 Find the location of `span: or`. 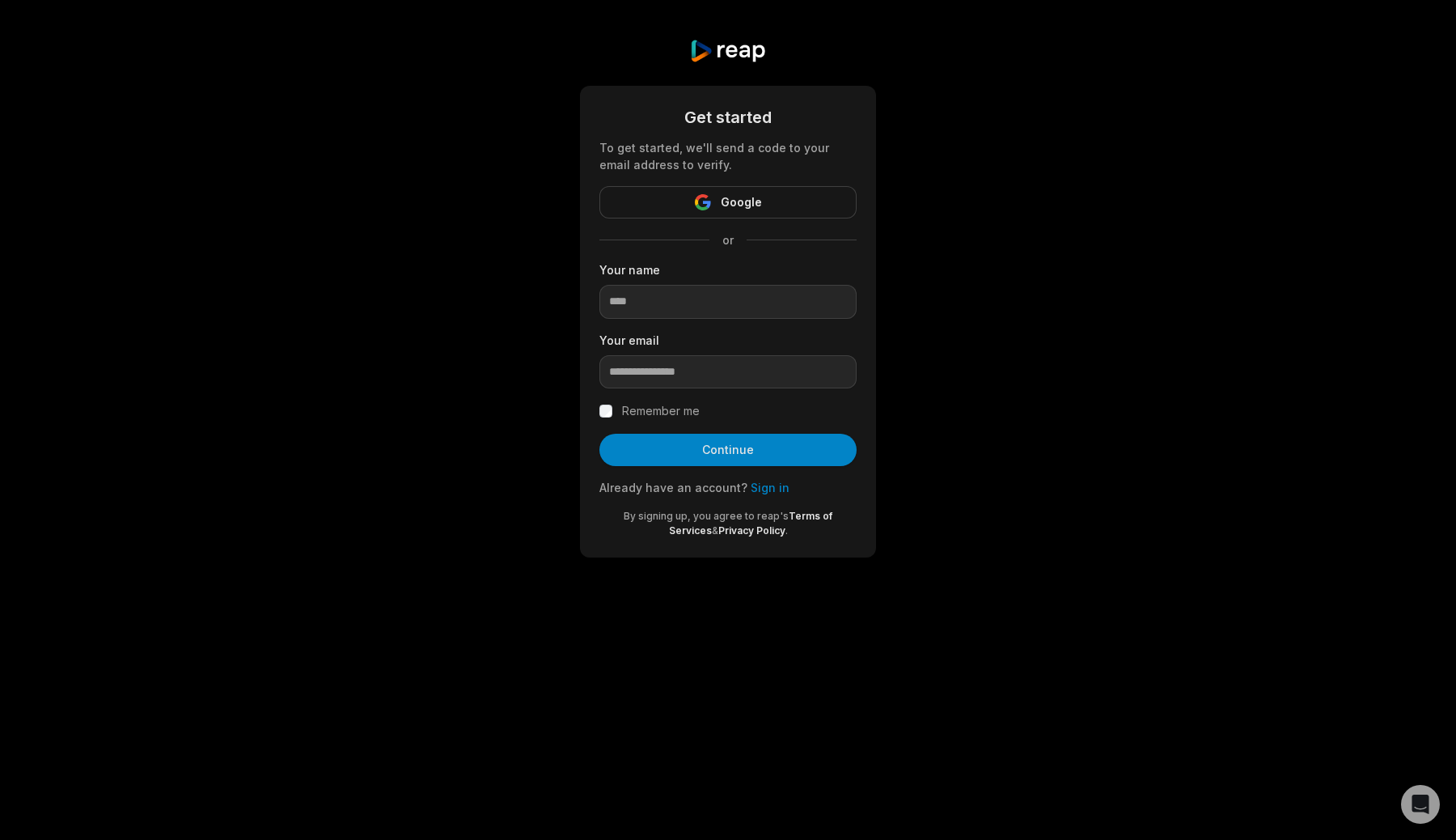

span: or is located at coordinates (728, 239).